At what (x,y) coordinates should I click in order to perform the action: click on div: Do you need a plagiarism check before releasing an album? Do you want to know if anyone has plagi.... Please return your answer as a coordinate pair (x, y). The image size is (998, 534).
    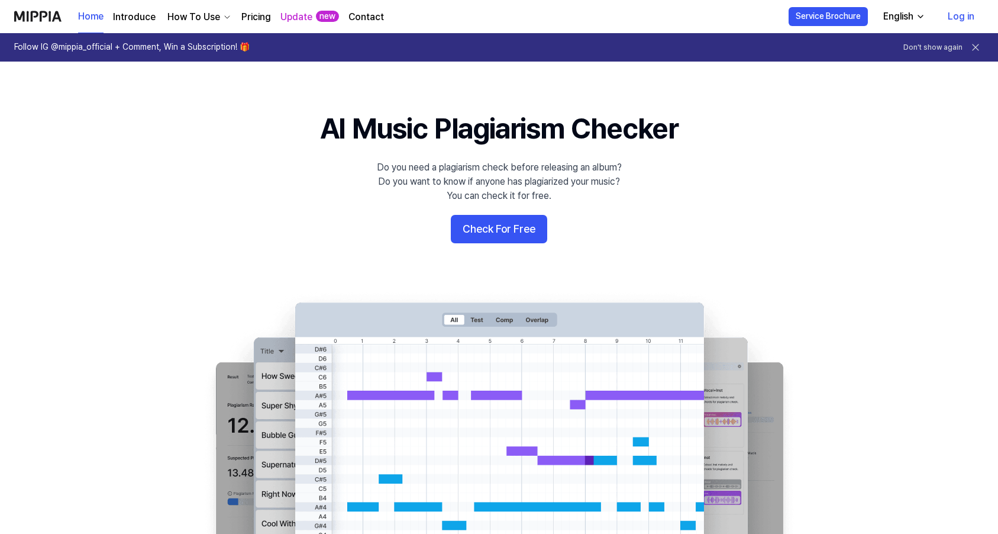
    Looking at the image, I should click on (499, 182).